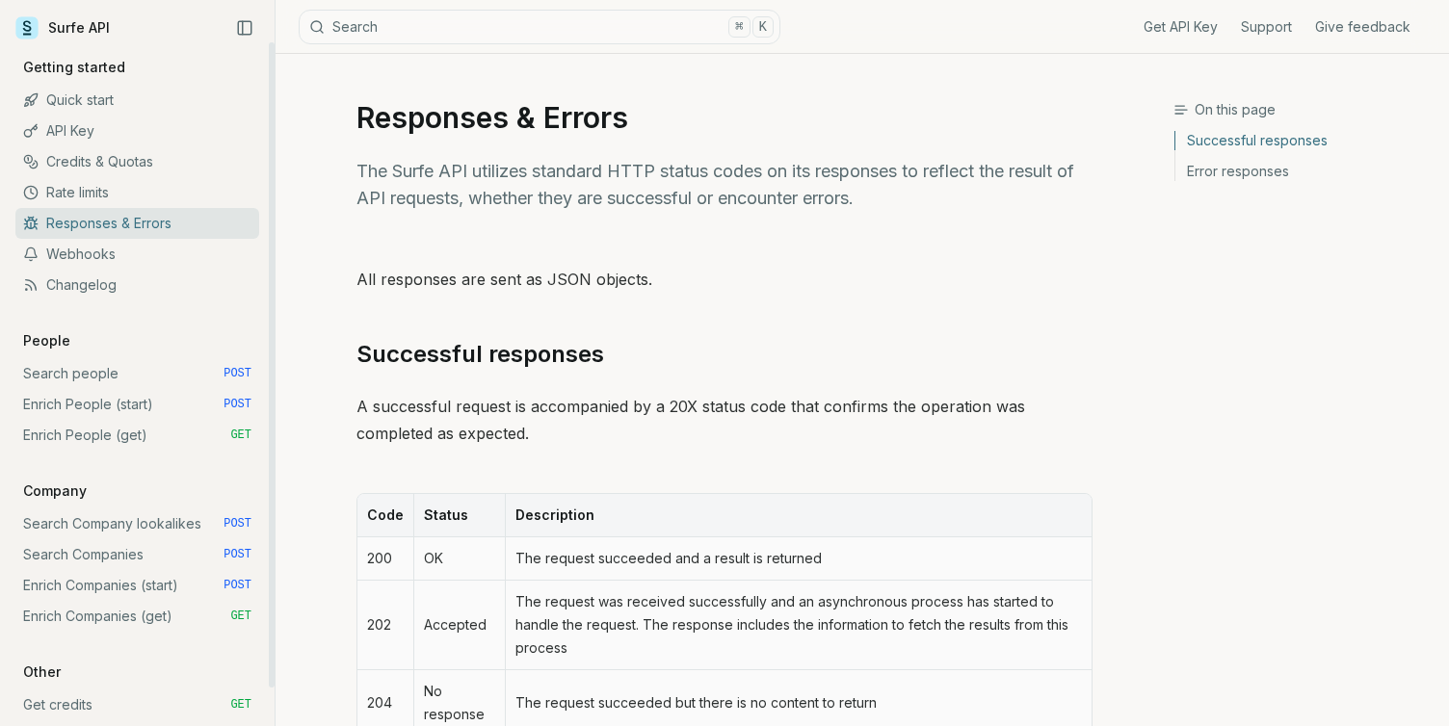  Describe the element at coordinates (1266, 27) in the screenshot. I see `a: Support` at that location.